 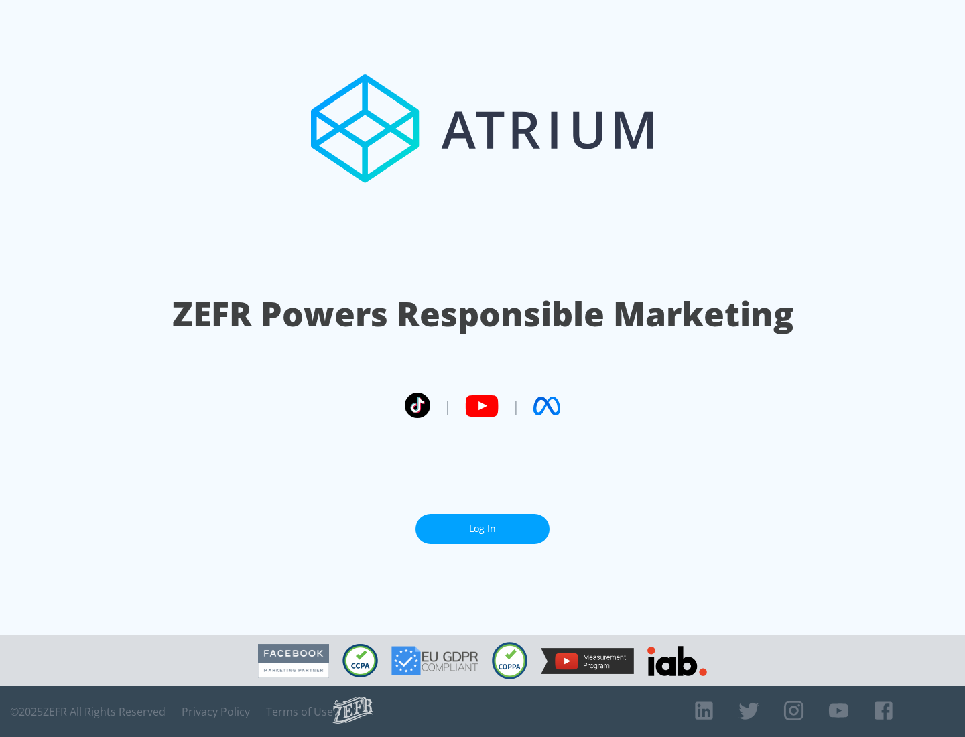 I want to click on img: Facebook Marketing Partner, so click(x=293, y=661).